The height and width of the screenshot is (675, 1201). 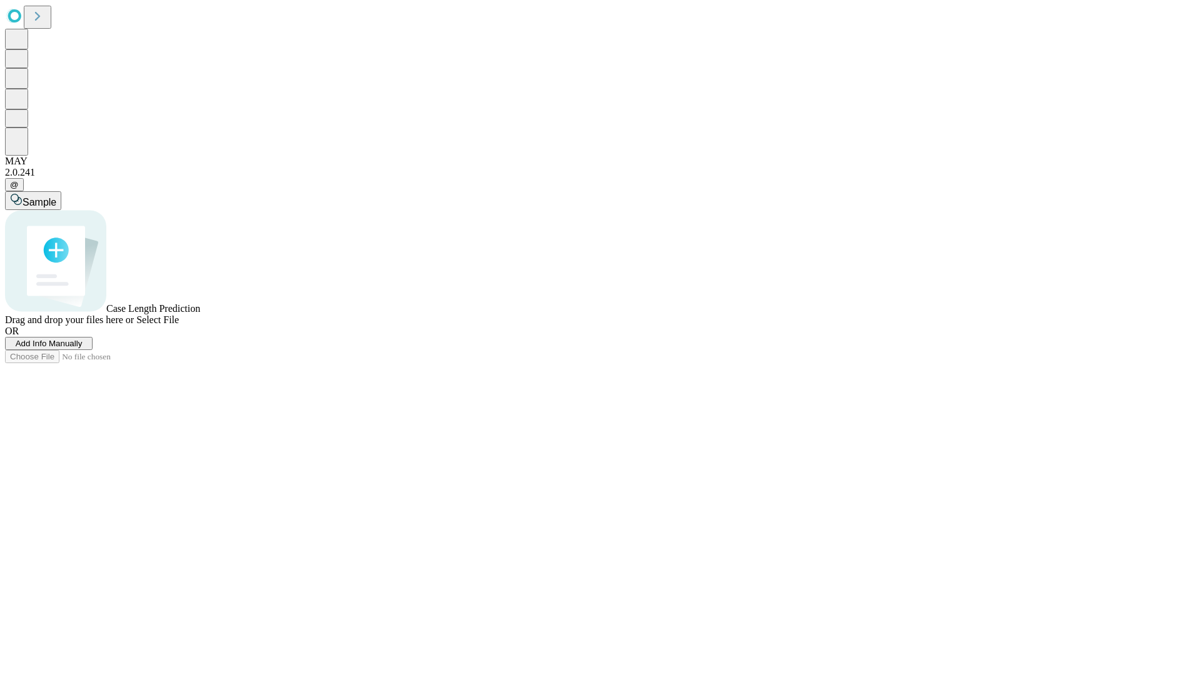 What do you see at coordinates (12, 331) in the screenshot?
I see `span: OR` at bounding box center [12, 331].